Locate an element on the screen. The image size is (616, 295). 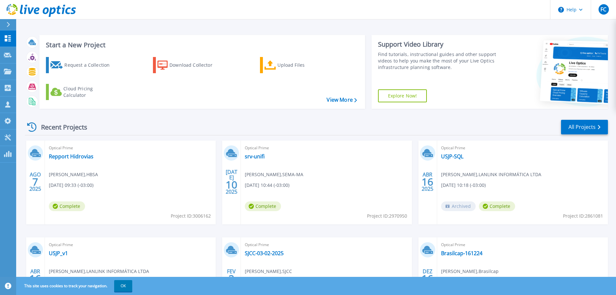
h3: Start a New Project is located at coordinates (201, 45).